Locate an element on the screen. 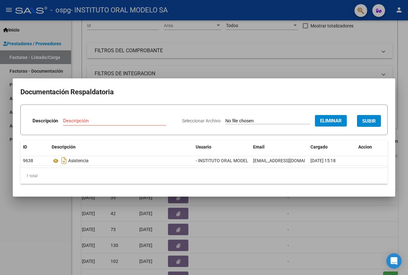 The height and width of the screenshot is (275, 408). div: Asistencia is located at coordinates (121, 161).